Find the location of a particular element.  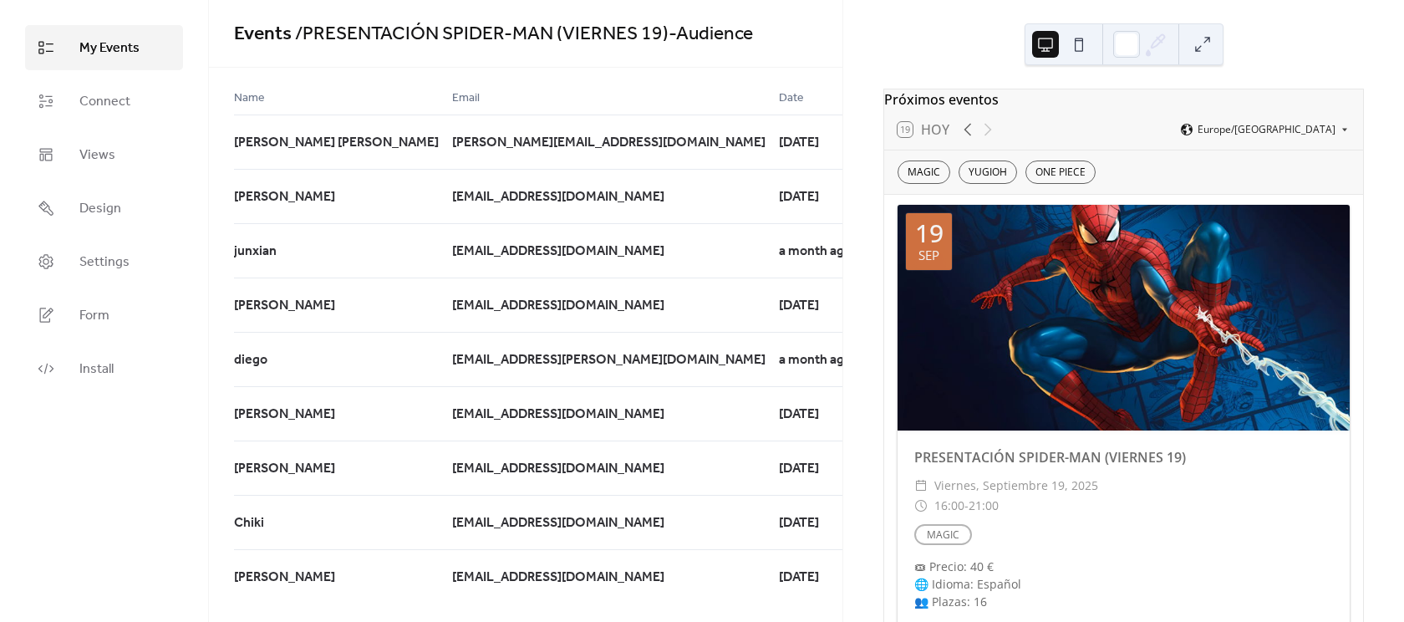

span: viernes, septiembre 19, 2025 is located at coordinates (1016, 485).